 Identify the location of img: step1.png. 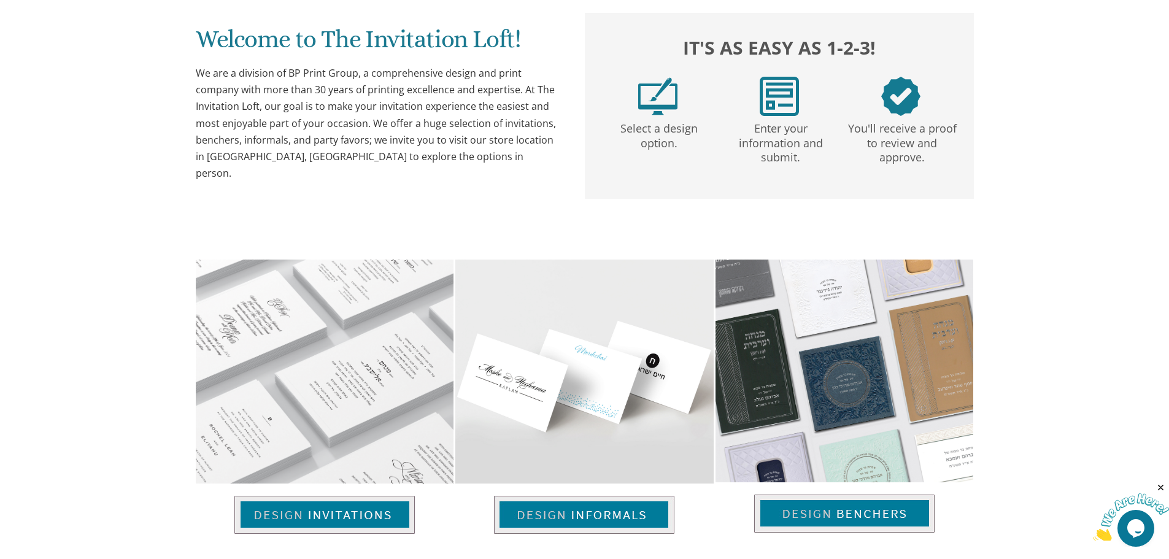
(658, 96).